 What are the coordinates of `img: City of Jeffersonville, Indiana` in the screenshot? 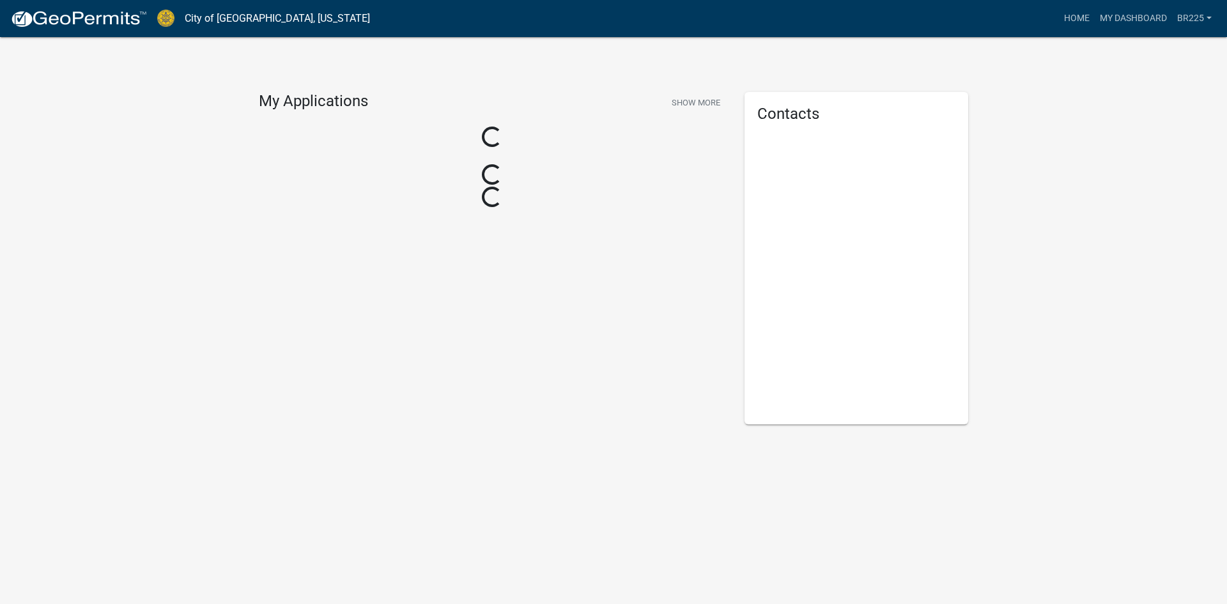 It's located at (165, 18).